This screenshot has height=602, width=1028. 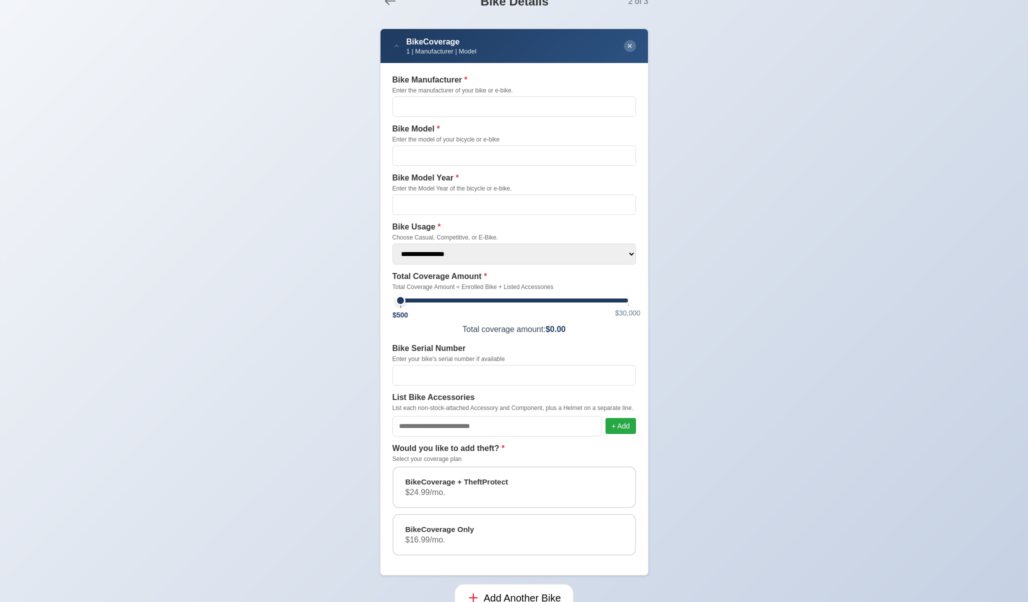 I want to click on button: BikeCoverage Only $16.99/mo., so click(x=514, y=534).